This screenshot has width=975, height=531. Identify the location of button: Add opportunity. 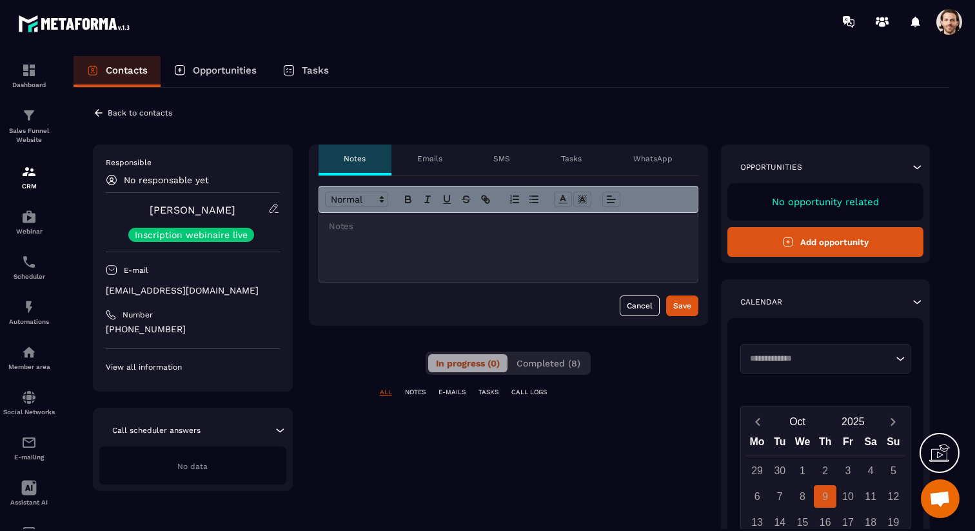
(826, 242).